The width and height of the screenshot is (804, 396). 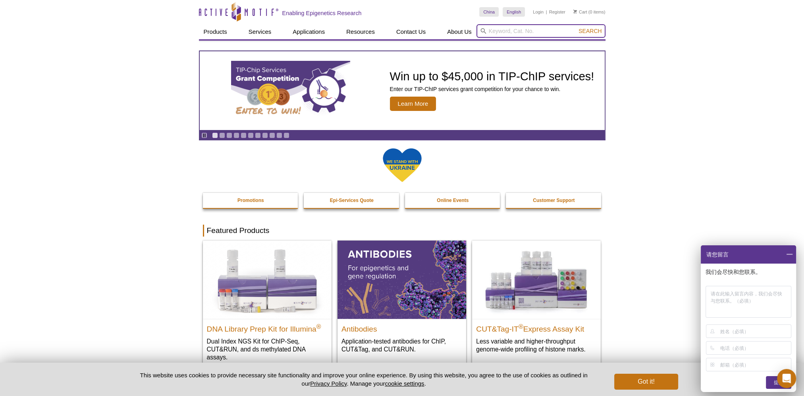 I want to click on h2: Featured Products, so click(x=402, y=230).